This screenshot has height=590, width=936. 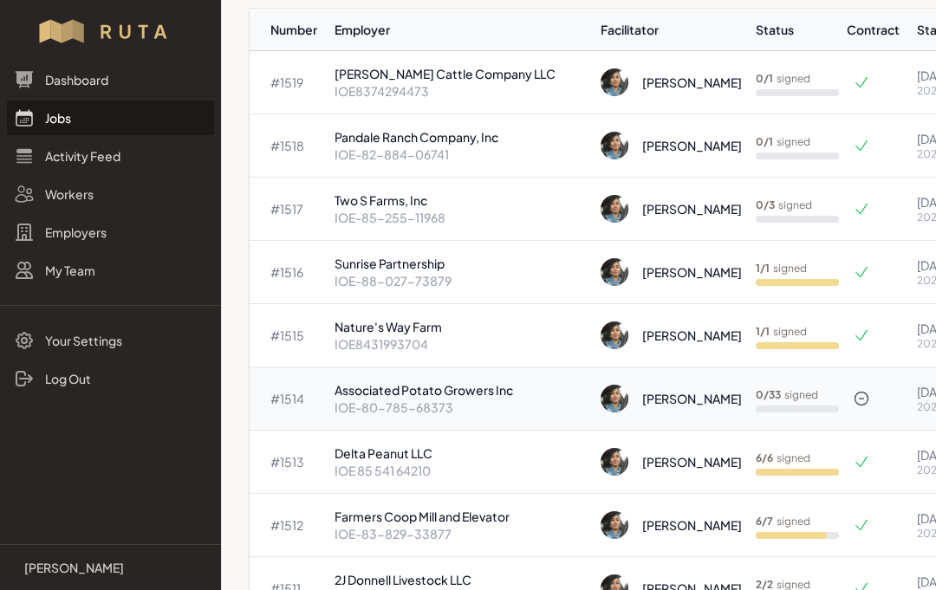 I want to click on th: Number, so click(x=289, y=29).